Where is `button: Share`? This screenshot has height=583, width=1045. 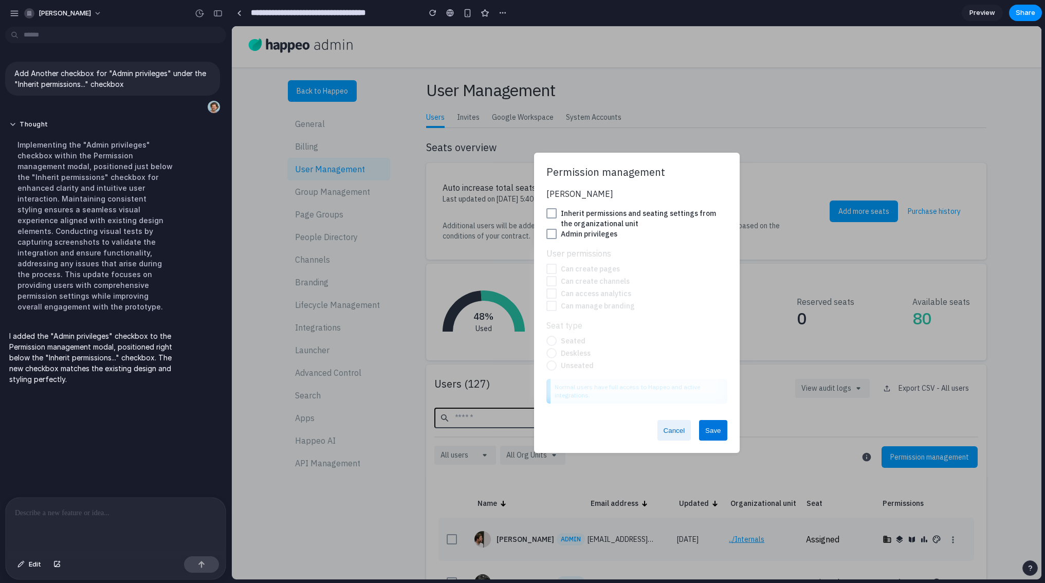 button: Share is located at coordinates (1026, 13).